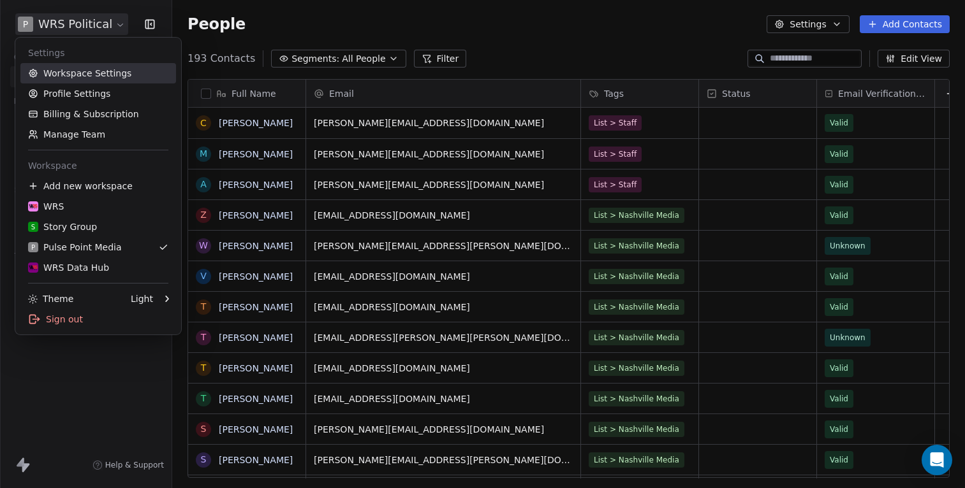  I want to click on div: Light, so click(142, 299).